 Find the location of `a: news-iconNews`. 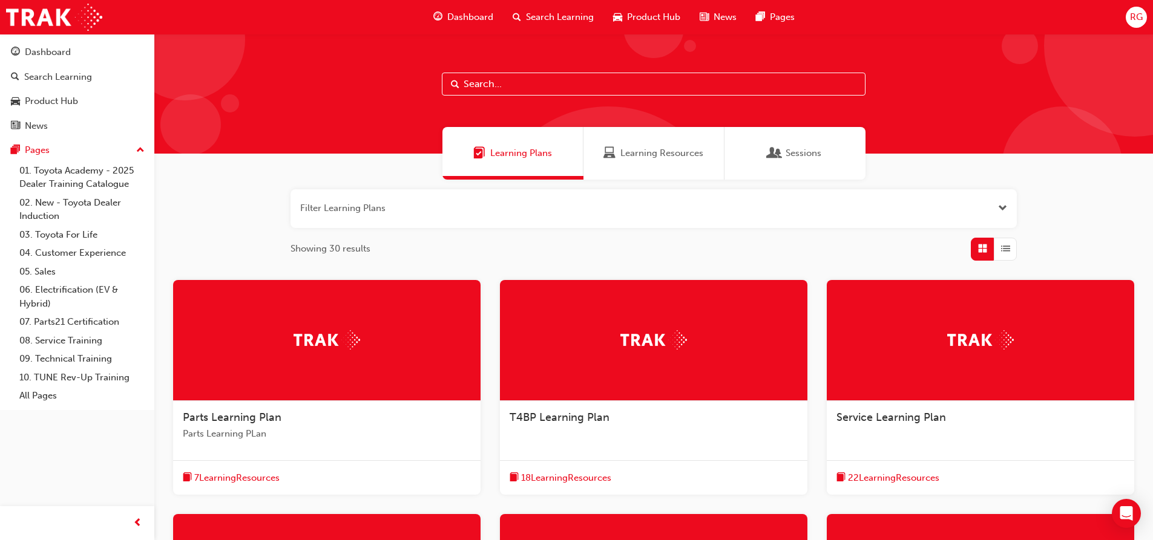

a: news-iconNews is located at coordinates (718, 17).